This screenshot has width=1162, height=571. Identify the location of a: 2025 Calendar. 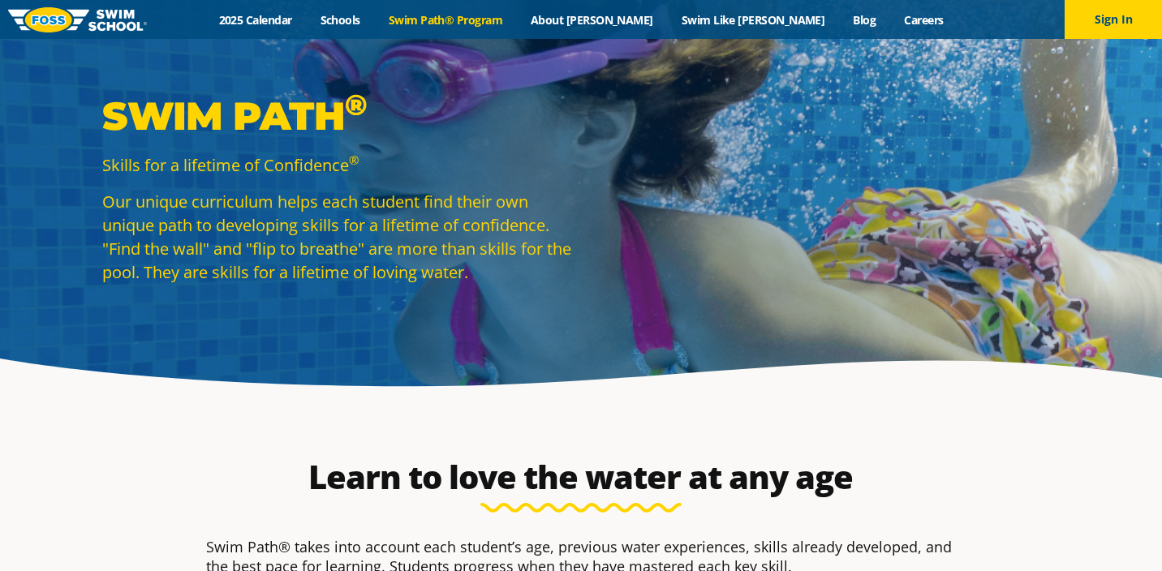
(255, 19).